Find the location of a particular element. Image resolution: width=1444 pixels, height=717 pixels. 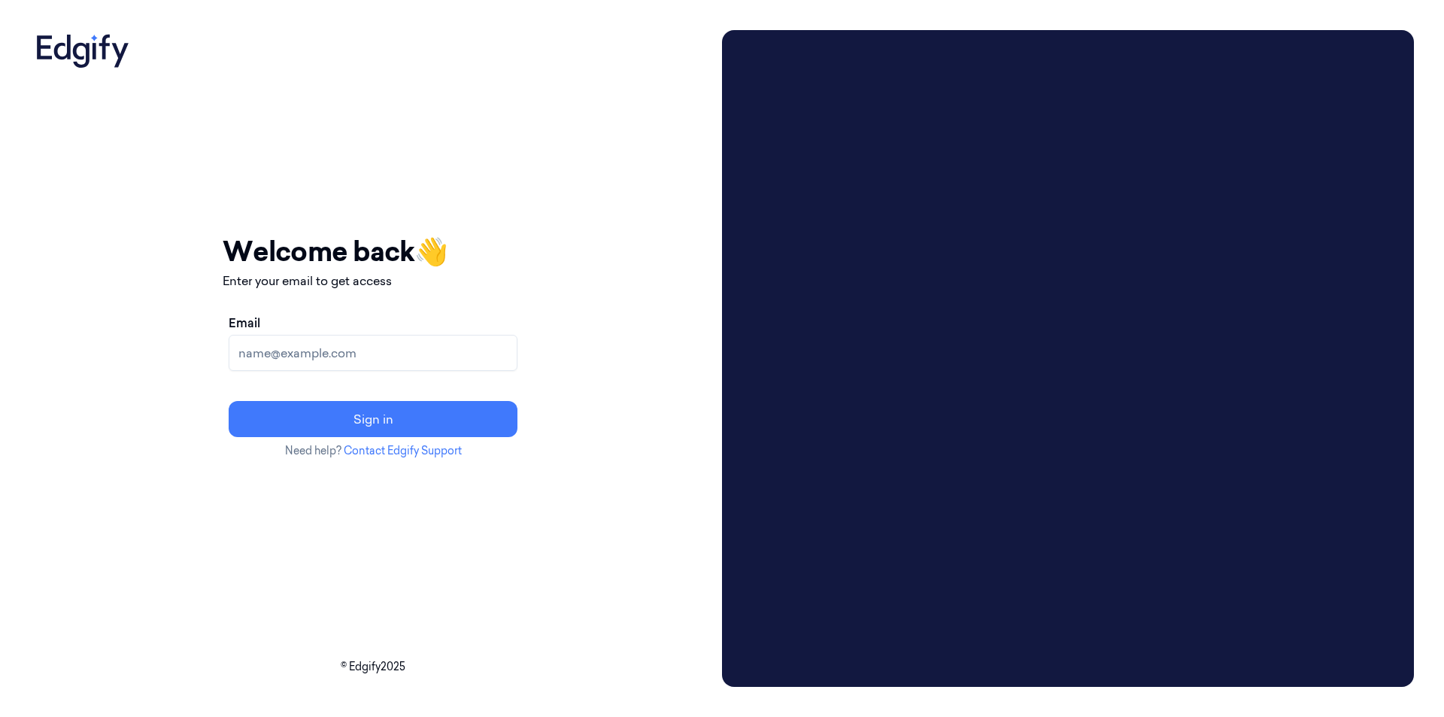

p: Need help? is located at coordinates (373, 451).